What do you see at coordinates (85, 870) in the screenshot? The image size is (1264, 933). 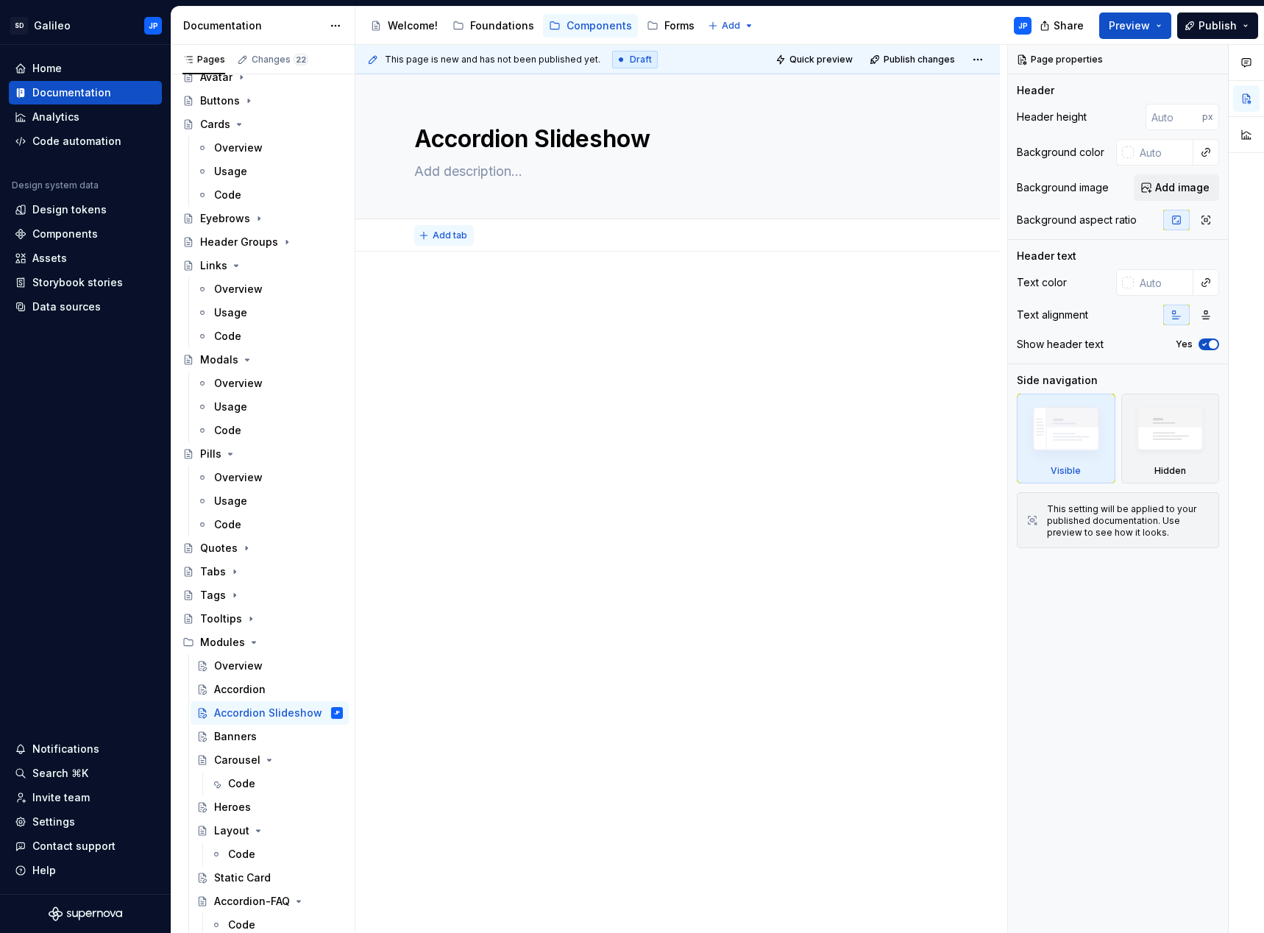 I see `button: Help` at bounding box center [85, 870].